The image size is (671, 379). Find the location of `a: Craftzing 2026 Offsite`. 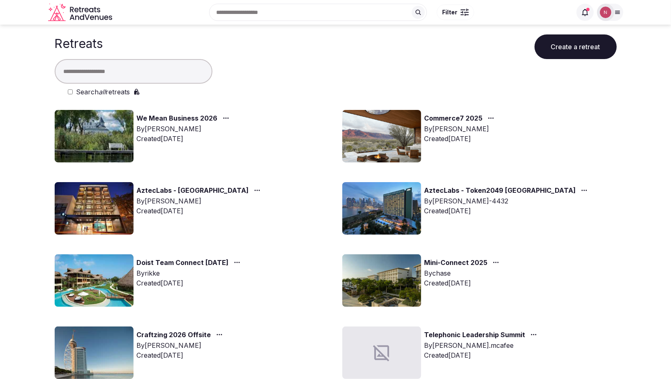

a: Craftzing 2026 Offsite is located at coordinates (174, 336).